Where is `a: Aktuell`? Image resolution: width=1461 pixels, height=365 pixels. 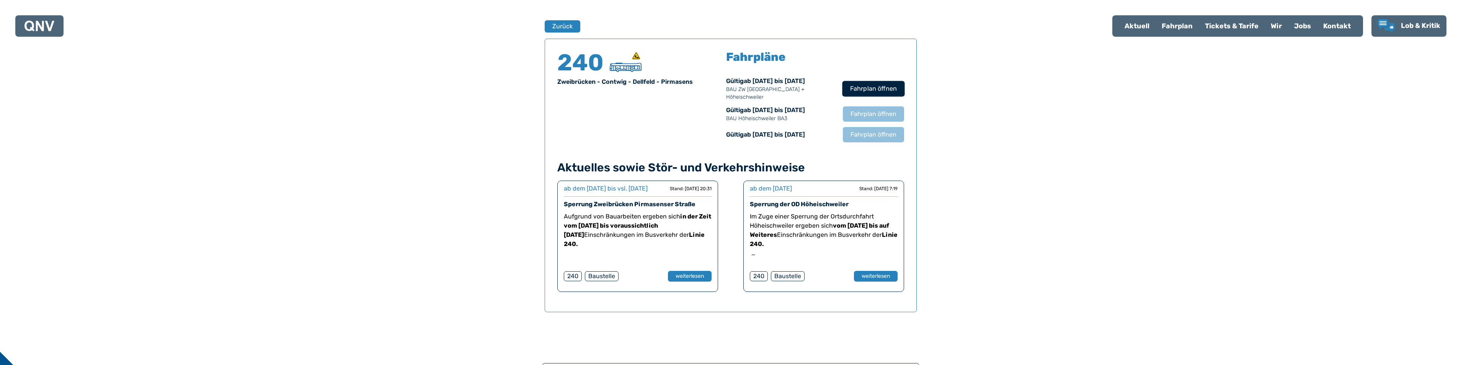 a: Aktuell is located at coordinates (1137, 26).